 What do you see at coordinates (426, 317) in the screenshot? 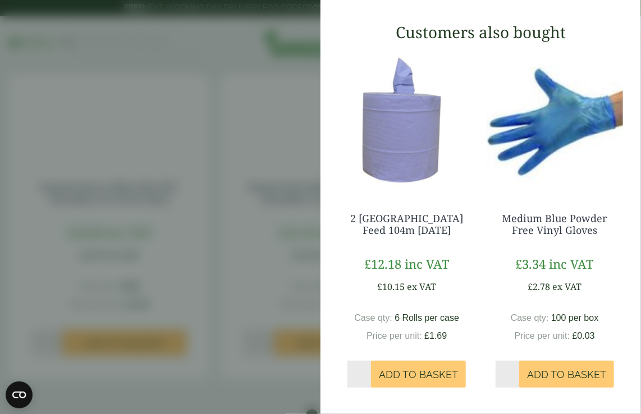
I see `span: 6 Rolls per case` at bounding box center [426, 317].